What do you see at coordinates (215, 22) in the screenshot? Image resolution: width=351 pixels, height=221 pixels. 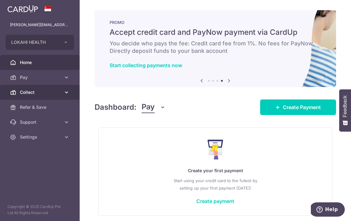 I see `p: PROMO` at bounding box center [215, 22].